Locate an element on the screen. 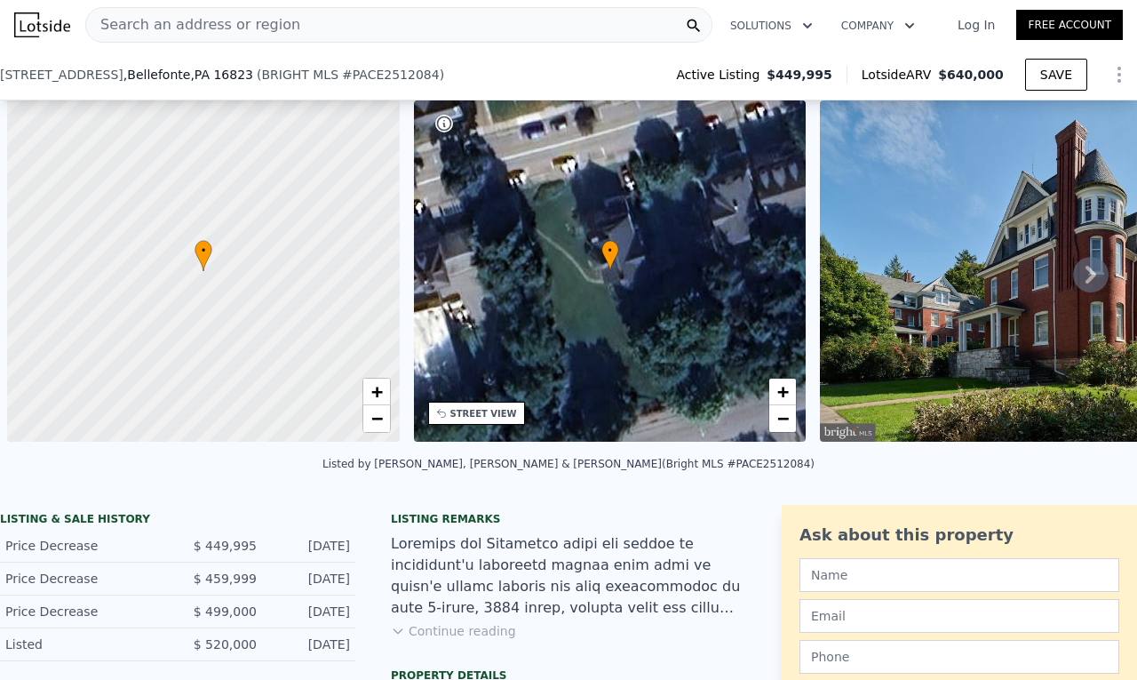 The width and height of the screenshot is (1137, 680). button: Show Options is located at coordinates (1119, 75).